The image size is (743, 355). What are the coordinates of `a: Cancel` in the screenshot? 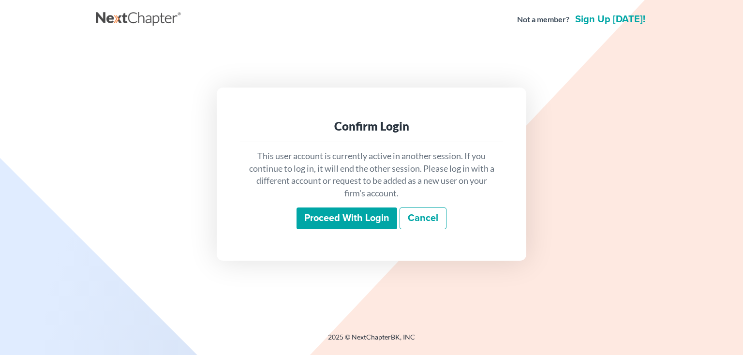 It's located at (423, 219).